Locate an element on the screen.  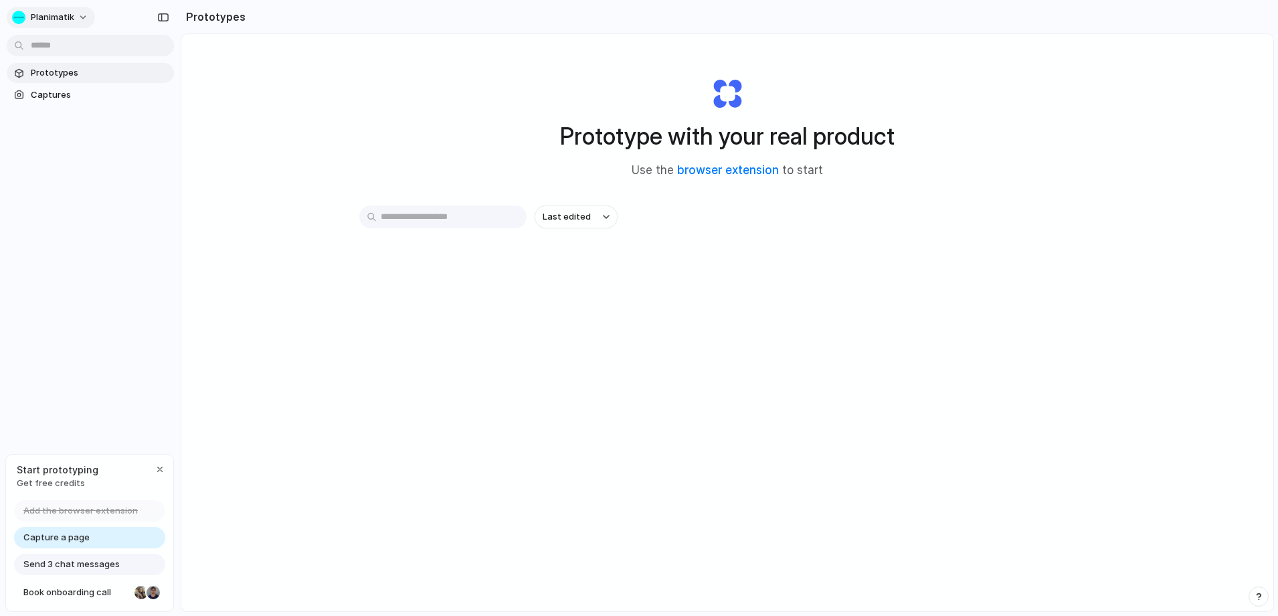
div: Nicole Kubica is located at coordinates (141, 592).